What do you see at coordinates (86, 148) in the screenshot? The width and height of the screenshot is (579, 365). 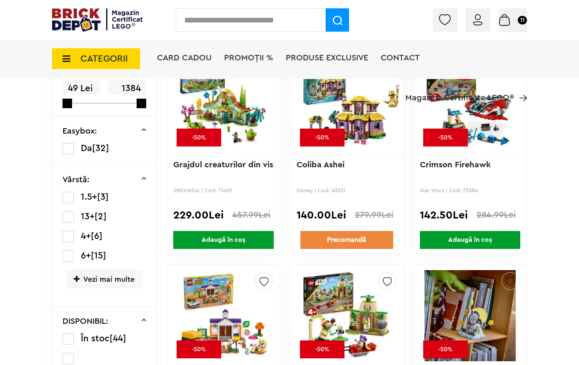 I see `span: Da` at bounding box center [86, 148].